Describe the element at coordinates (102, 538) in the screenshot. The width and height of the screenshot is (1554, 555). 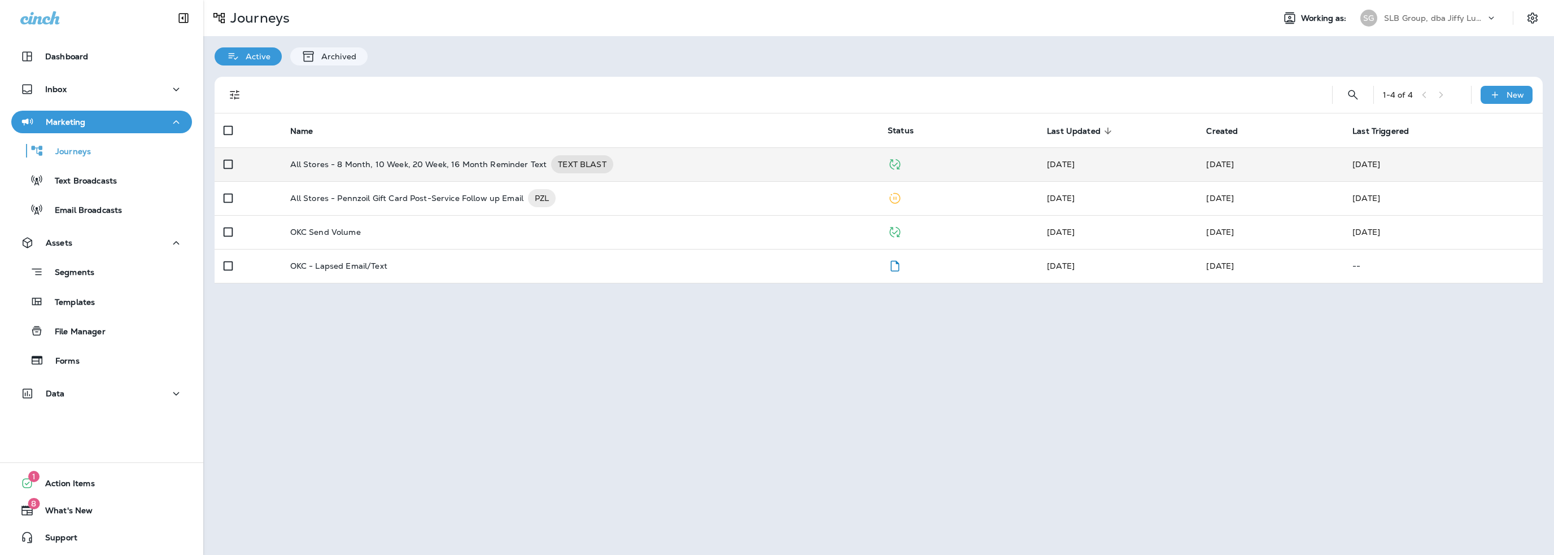
I see `button: Support` at that location.